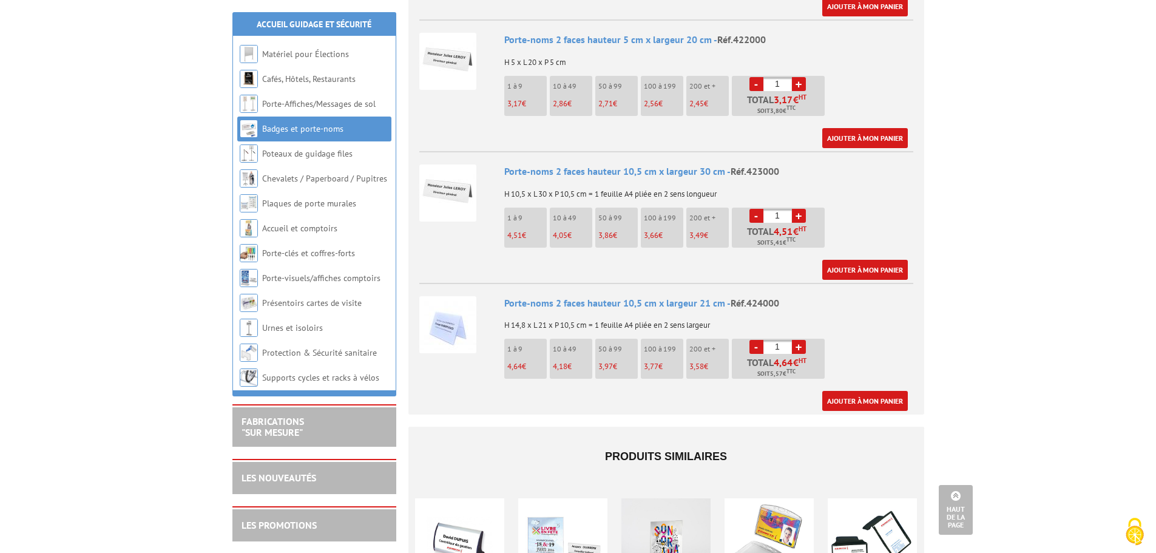 This screenshot has height=553, width=1156. What do you see at coordinates (709, 190) in the screenshot?
I see `p: H 10,5 x L 30 x P 10,5 cm = 1 feuille A4 pliée en 2 sens longueur` at bounding box center [709, 190].